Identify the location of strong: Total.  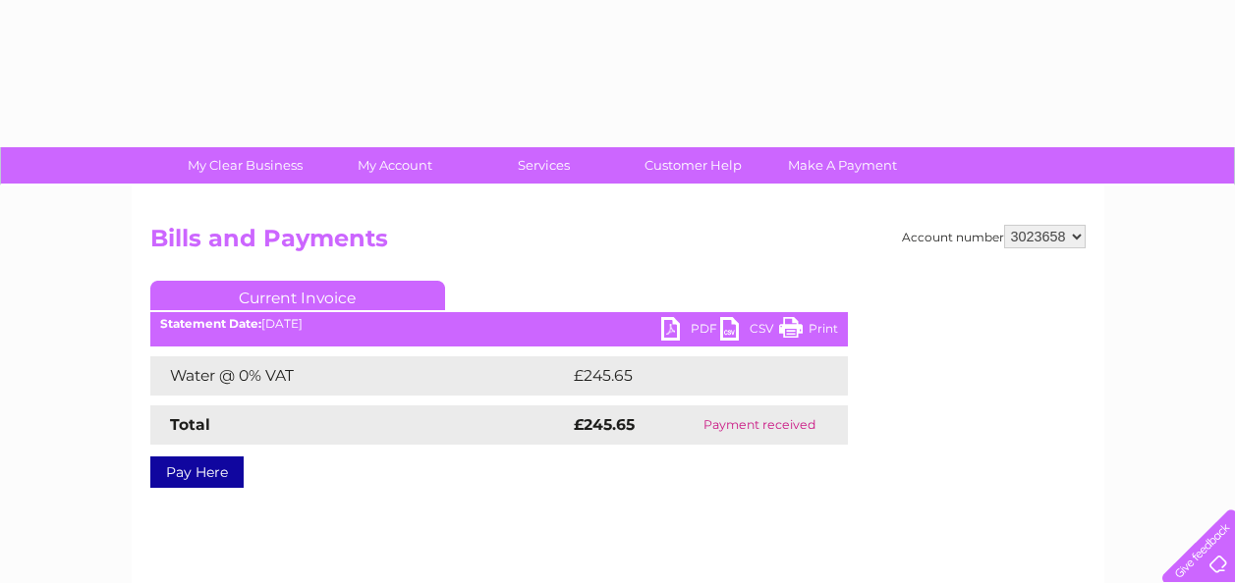
(190, 424).